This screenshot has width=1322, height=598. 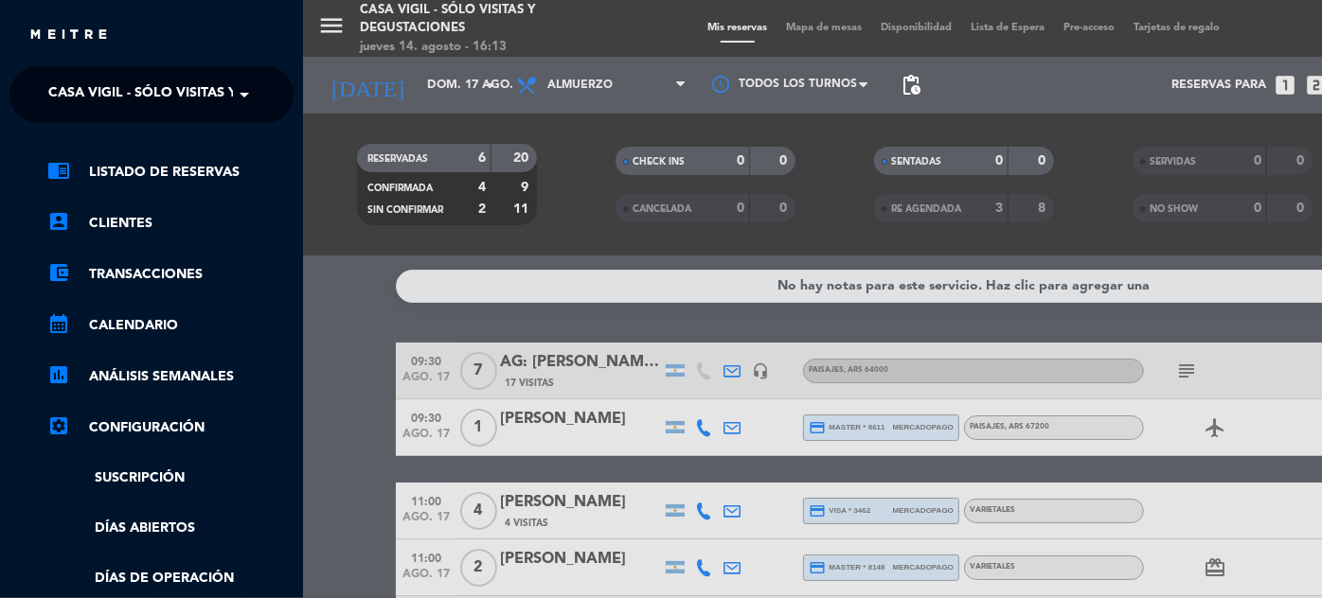 I want to click on span: pending_actions, so click(x=911, y=85).